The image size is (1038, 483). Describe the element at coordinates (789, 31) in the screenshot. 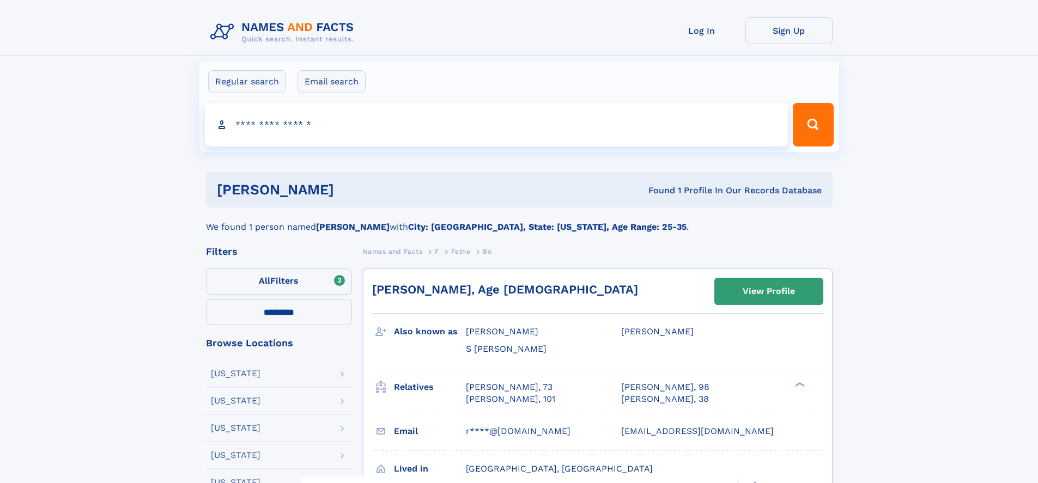

I see `a: Sign Up` at that location.